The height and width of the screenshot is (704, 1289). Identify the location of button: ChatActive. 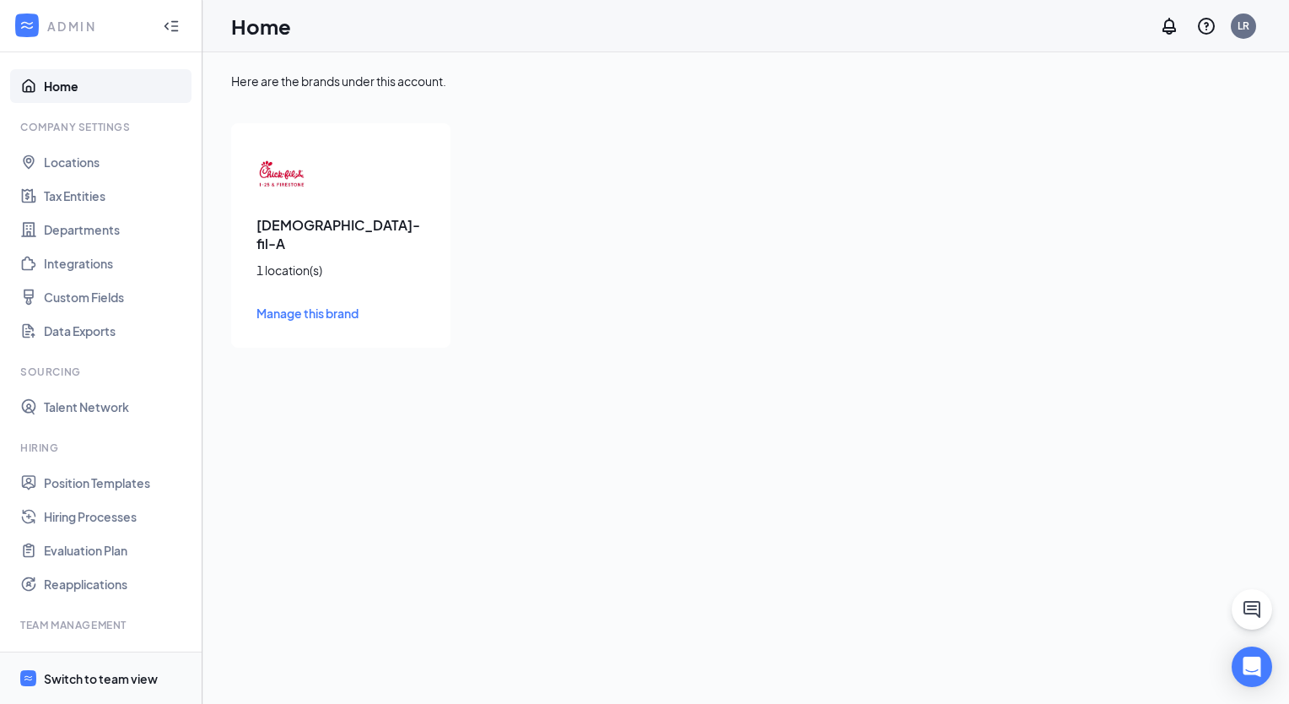
(1252, 609).